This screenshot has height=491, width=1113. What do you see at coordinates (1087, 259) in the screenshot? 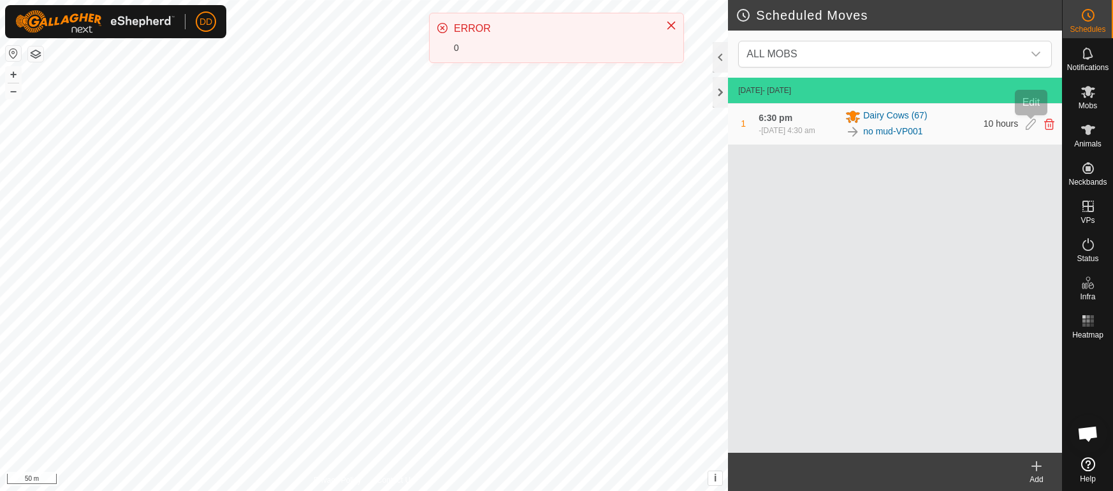
I see `span: Status` at bounding box center [1087, 259].